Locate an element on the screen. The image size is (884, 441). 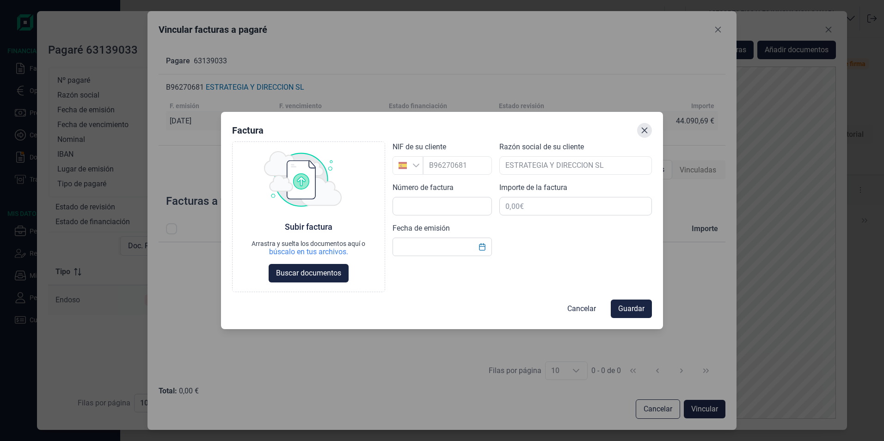
button: Guardar is located at coordinates (631, 309).